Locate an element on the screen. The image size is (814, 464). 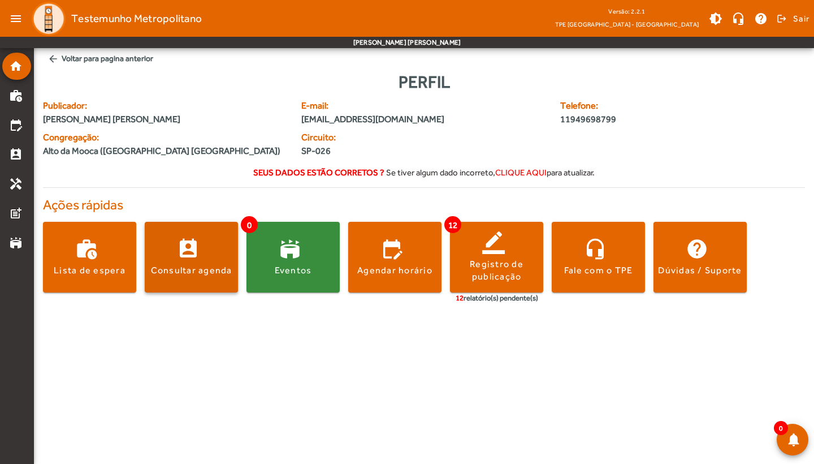
div: relatório(s) pendente(s) is located at coordinates (497, 298).